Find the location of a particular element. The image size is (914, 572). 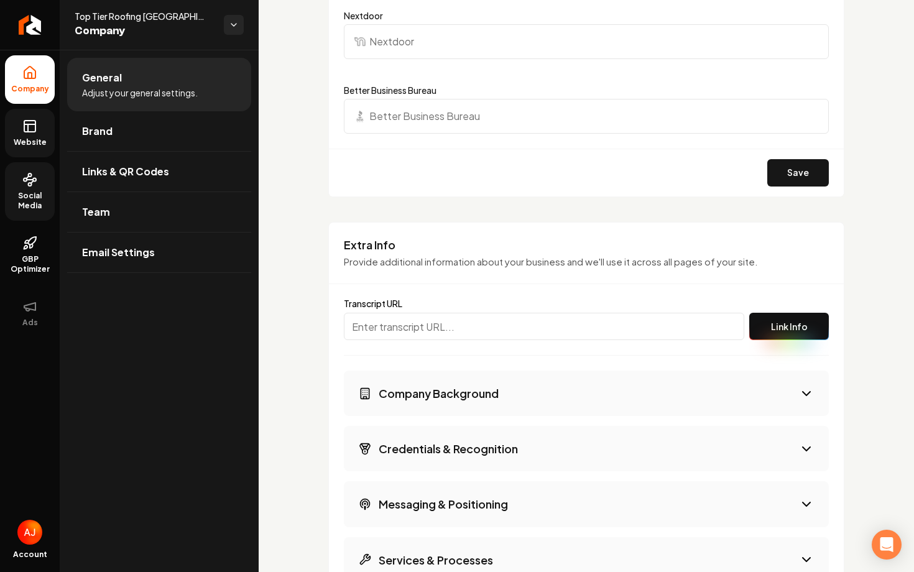

input: Better Business Bureau is located at coordinates (586, 116).